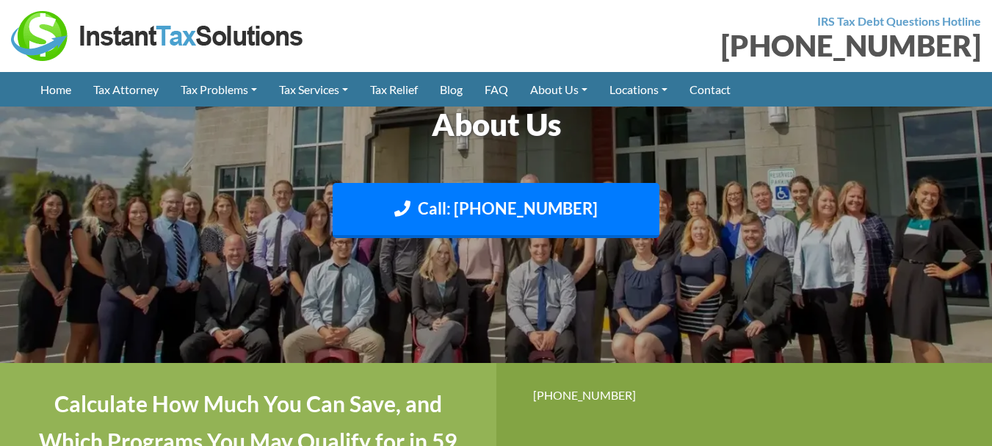  I want to click on a: Tax Services, so click(314, 89).